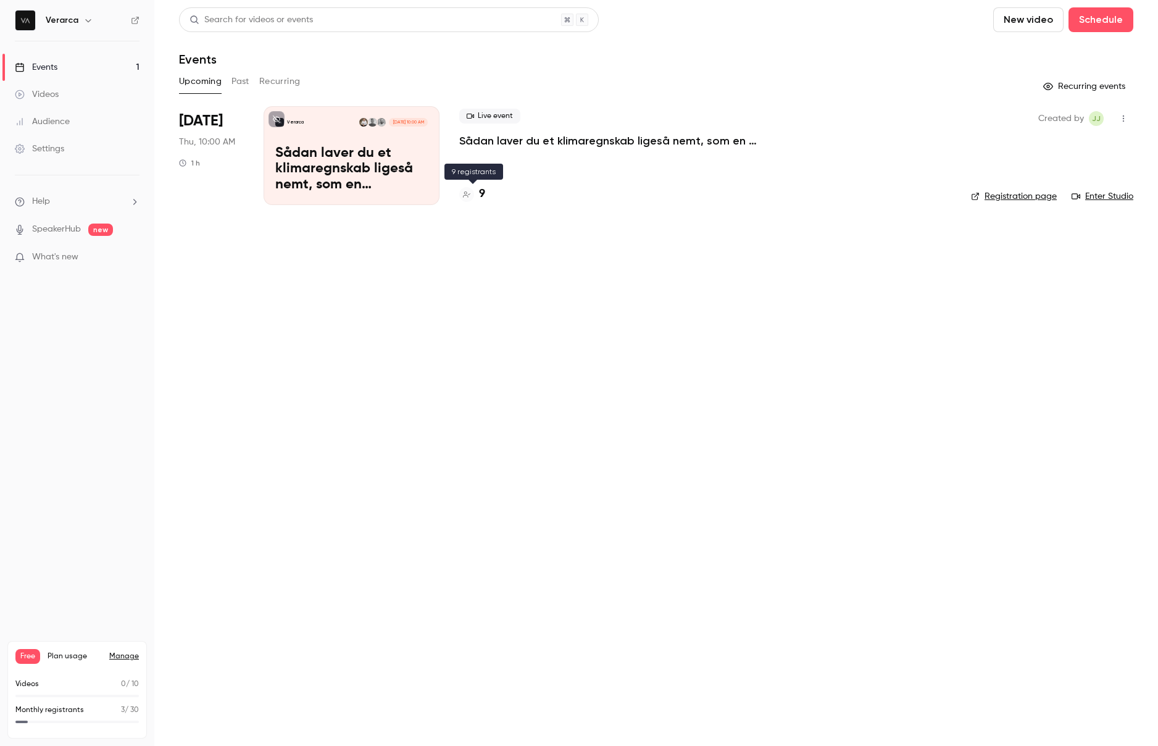  I want to click on p: Verarca, so click(295, 122).